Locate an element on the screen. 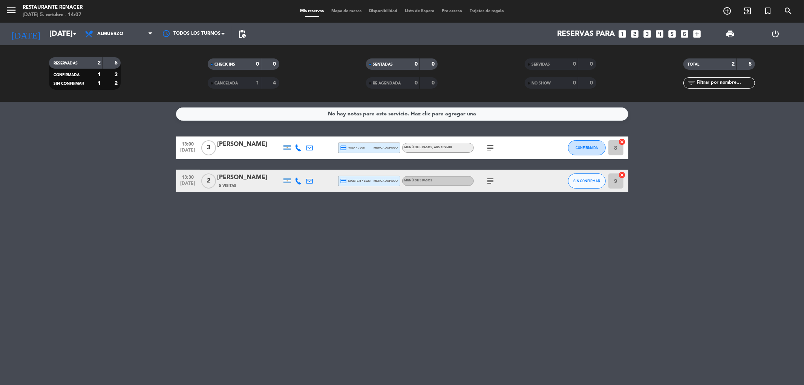 The width and height of the screenshot is (804, 385). span: Lista de Espera is located at coordinates (420, 11).